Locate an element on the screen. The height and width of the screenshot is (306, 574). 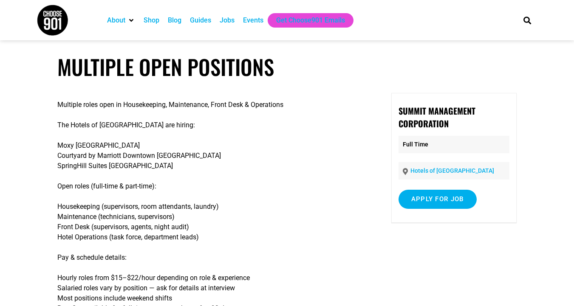
a: Events is located at coordinates (253, 20).